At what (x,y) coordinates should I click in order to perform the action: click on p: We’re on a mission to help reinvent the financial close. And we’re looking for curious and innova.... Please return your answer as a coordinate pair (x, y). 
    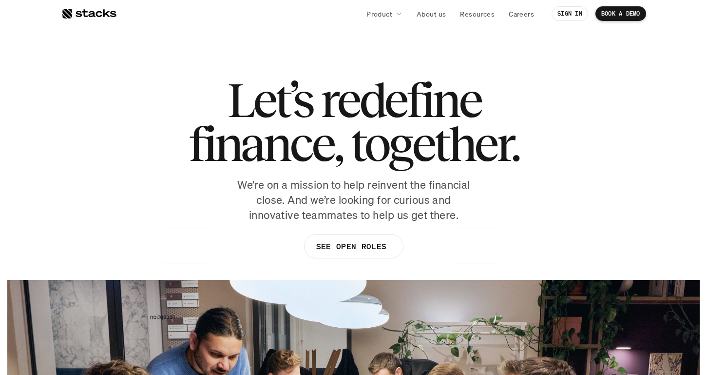
    Looking at the image, I should click on (354, 200).